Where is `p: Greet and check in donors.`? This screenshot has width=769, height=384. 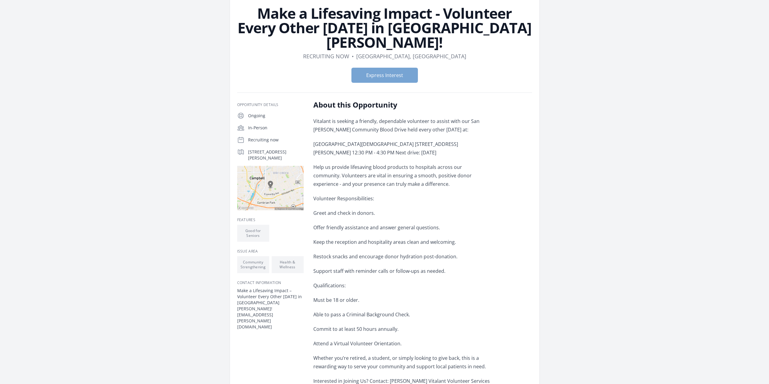 p: Greet and check in donors. is located at coordinates (401, 213).